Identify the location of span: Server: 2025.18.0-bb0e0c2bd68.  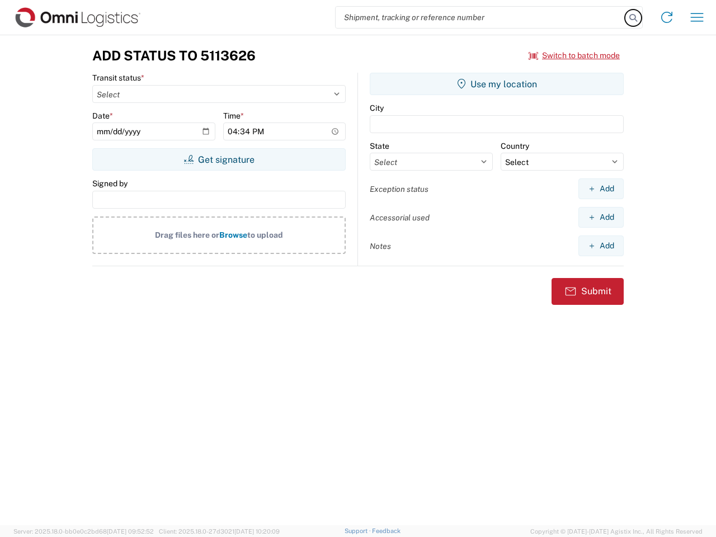
(83, 532).